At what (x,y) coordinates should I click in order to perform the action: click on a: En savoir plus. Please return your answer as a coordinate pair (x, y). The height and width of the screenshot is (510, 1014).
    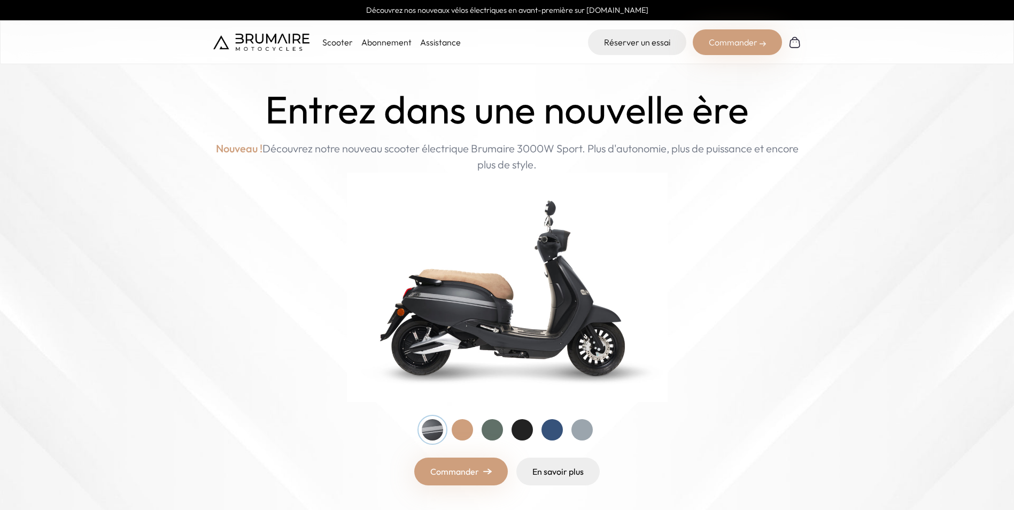
    Looking at the image, I should click on (558, 471).